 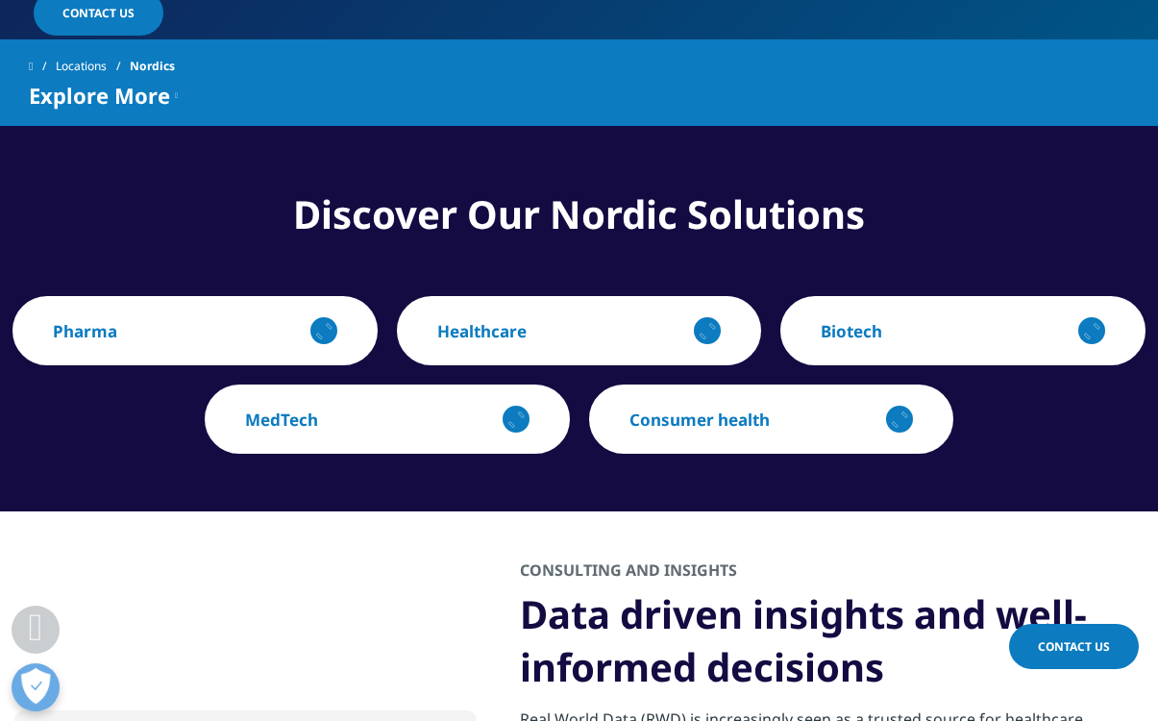 I want to click on h2: Consulting and insights, so click(x=629, y=573).